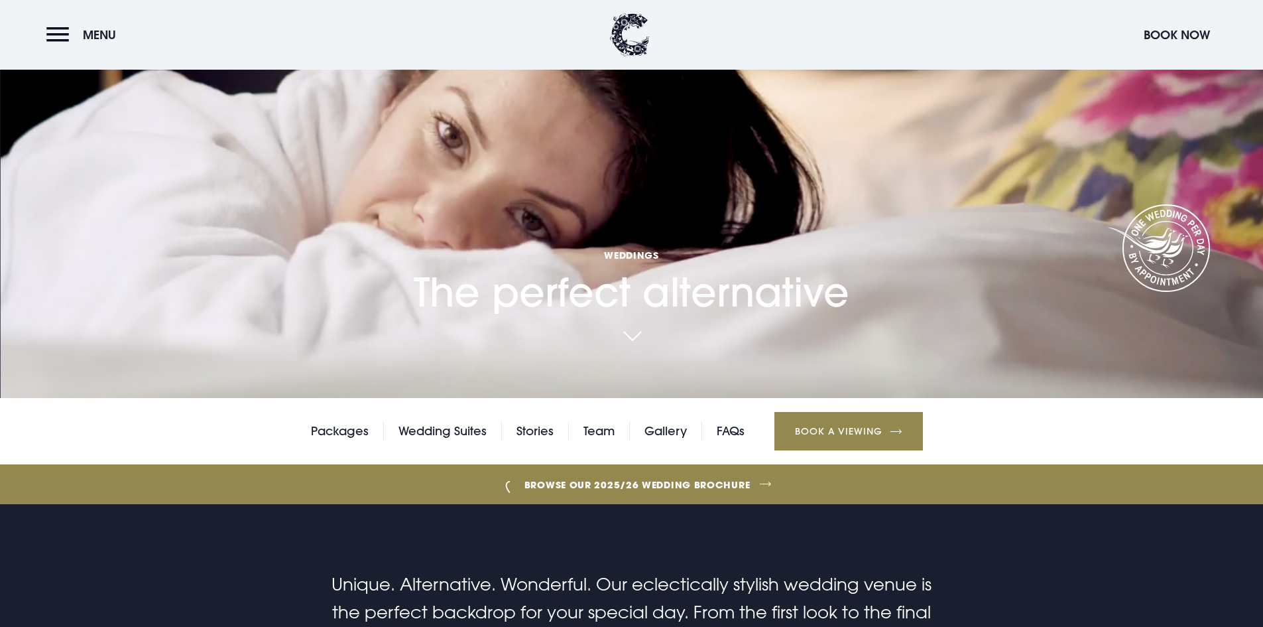 Image resolution: width=1263 pixels, height=627 pixels. What do you see at coordinates (1177, 34) in the screenshot?
I see `button: Book Now` at bounding box center [1177, 34].